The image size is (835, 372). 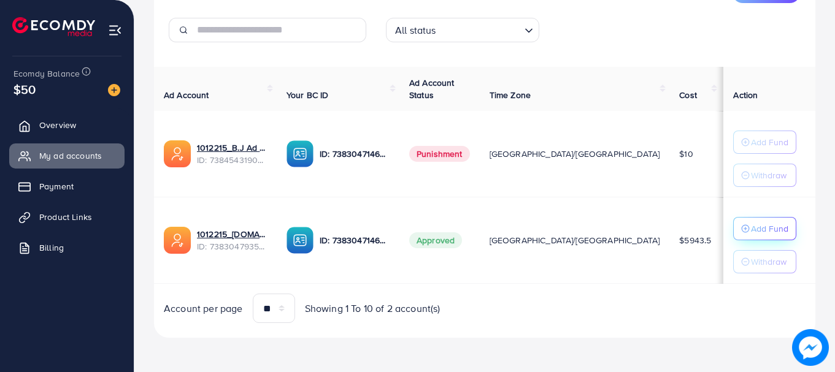 What do you see at coordinates (415, 30) in the screenshot?
I see `span: All status` at bounding box center [415, 30].